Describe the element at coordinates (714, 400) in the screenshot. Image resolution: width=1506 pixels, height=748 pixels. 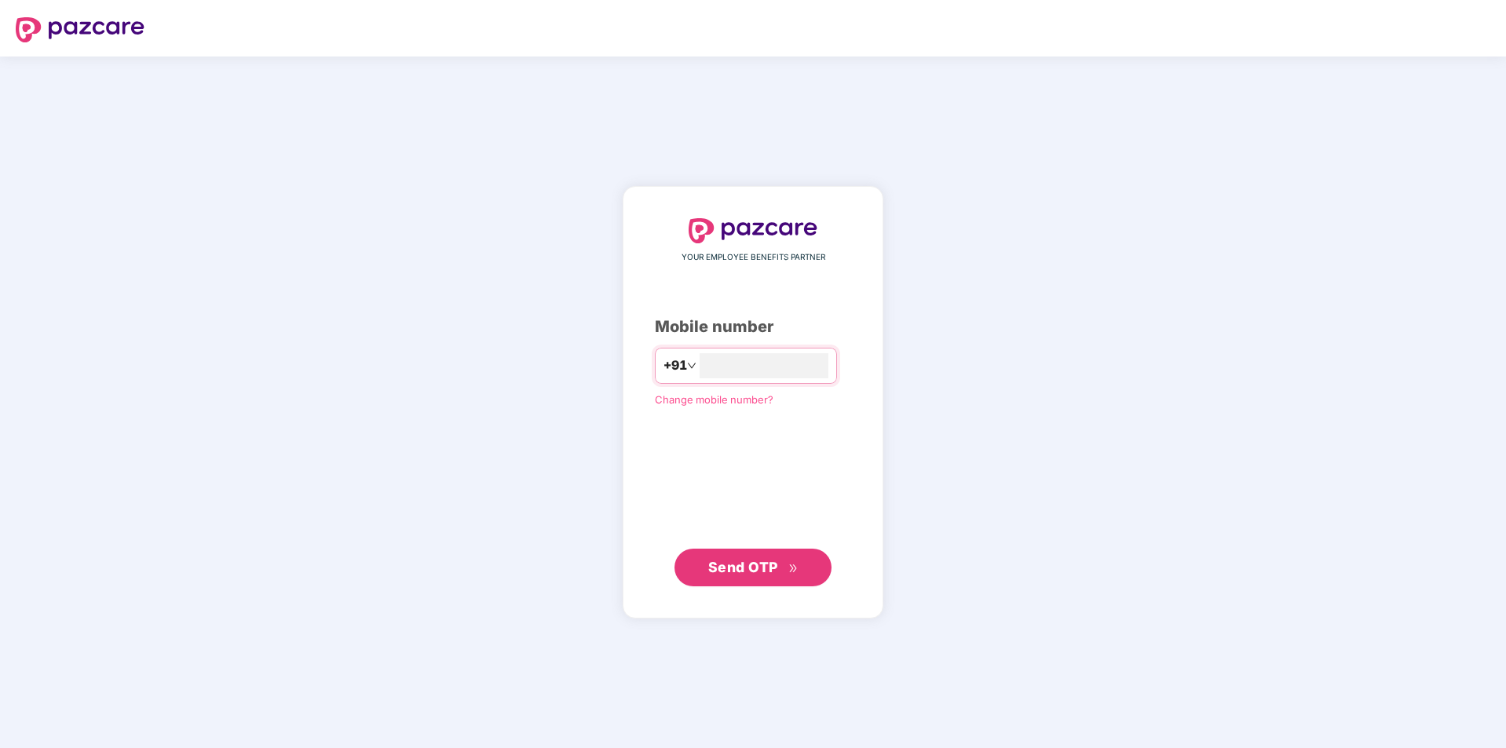
I see `span: Change mobile number?` at that location.